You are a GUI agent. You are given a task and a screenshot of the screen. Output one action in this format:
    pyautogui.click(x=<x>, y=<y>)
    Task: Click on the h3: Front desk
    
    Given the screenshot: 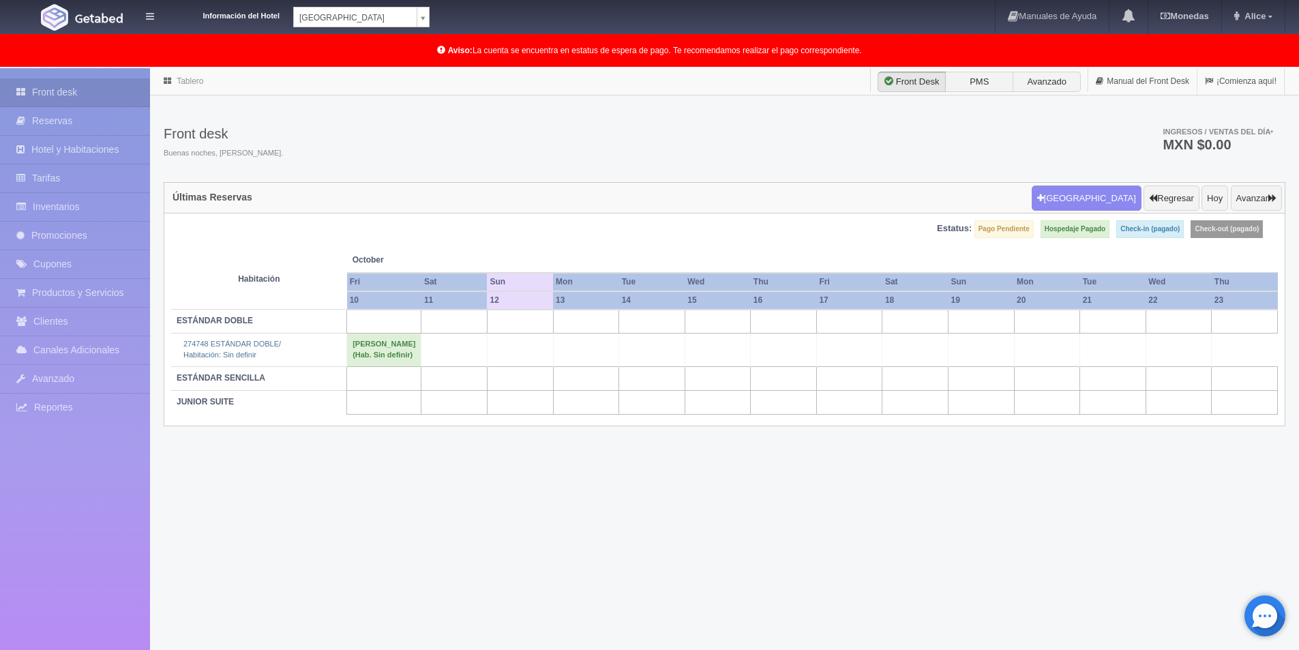 What is the action you would take?
    pyautogui.click(x=223, y=134)
    